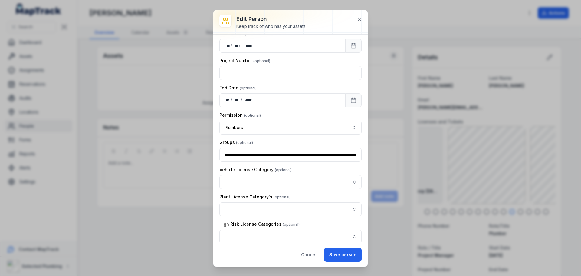  Describe the element at coordinates (271, 19) in the screenshot. I see `h3: Edit person` at that location.